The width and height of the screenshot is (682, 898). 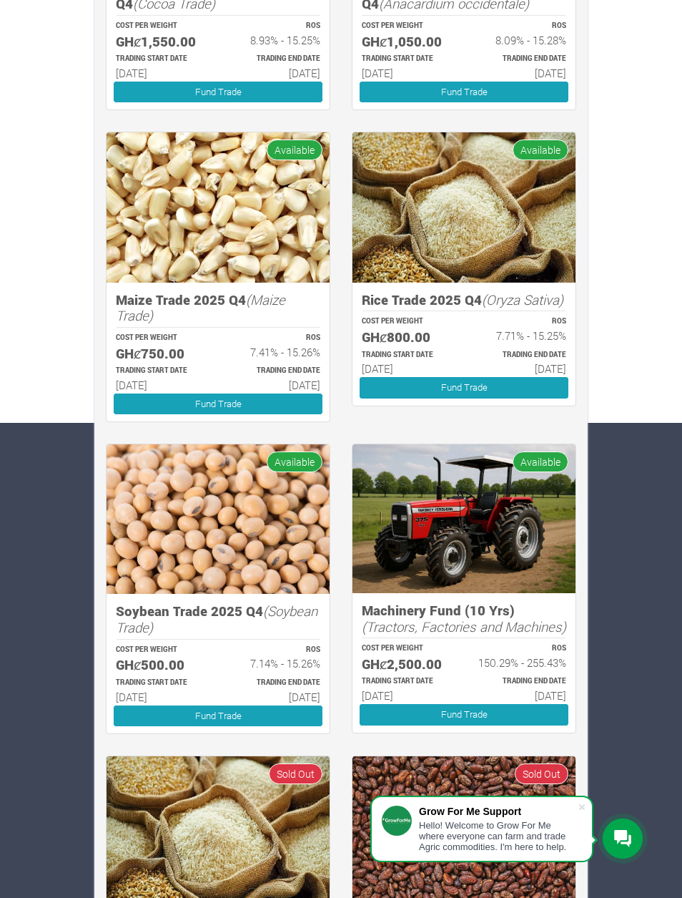 What do you see at coordinates (200, 308) in the screenshot?
I see `i: (Maize Trade)` at bounding box center [200, 308].